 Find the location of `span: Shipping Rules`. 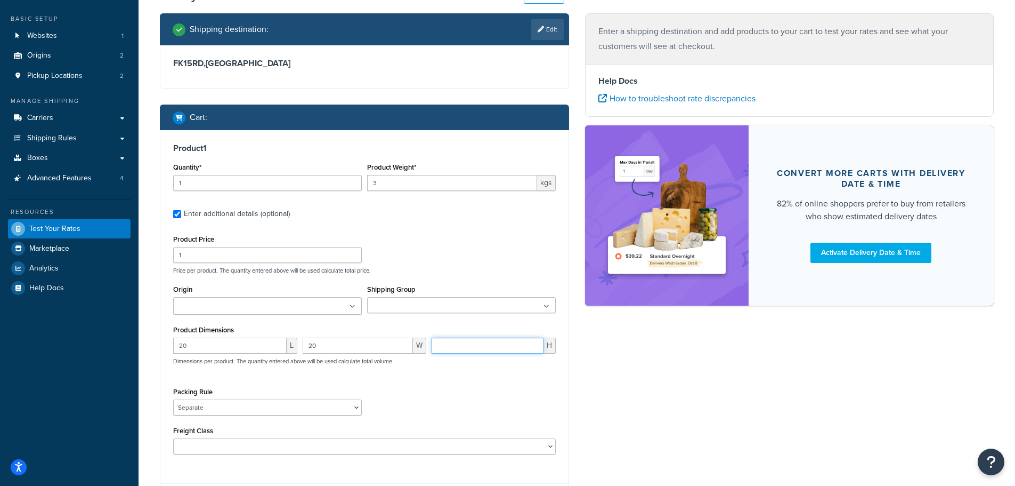

span: Shipping Rules is located at coordinates (52, 138).